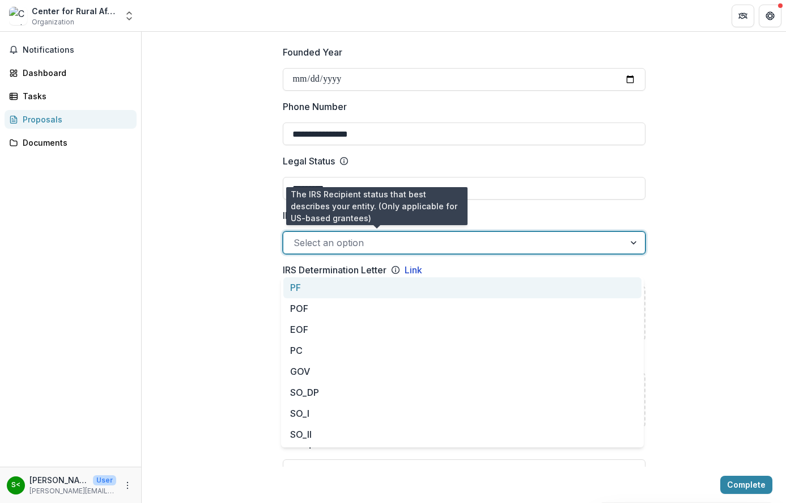 The width and height of the screenshot is (786, 503). I want to click on a: Tasks, so click(70, 96).